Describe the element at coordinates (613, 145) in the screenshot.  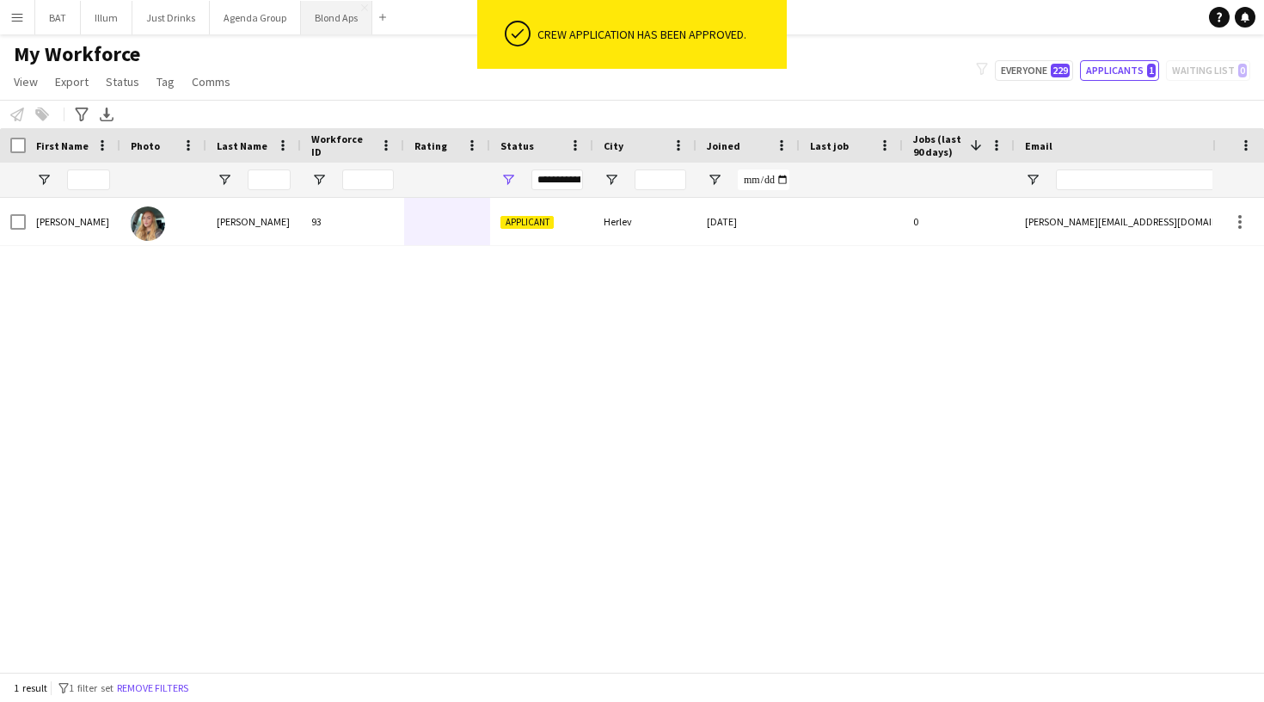
I see `span: City` at that location.